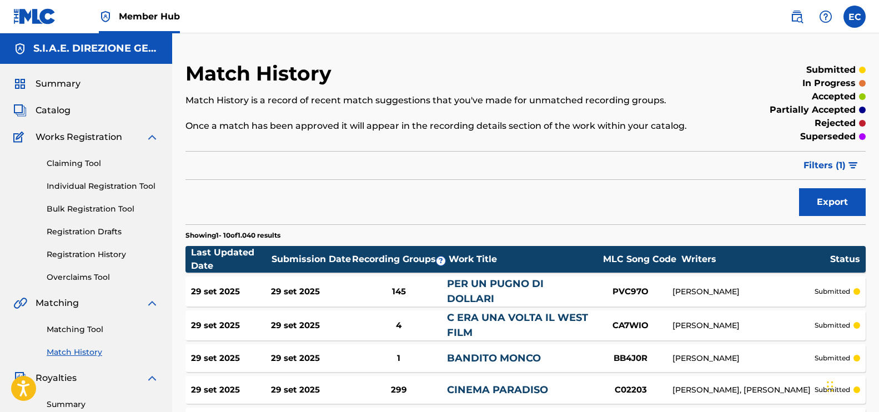  I want to click on img: Accounts, so click(20, 49).